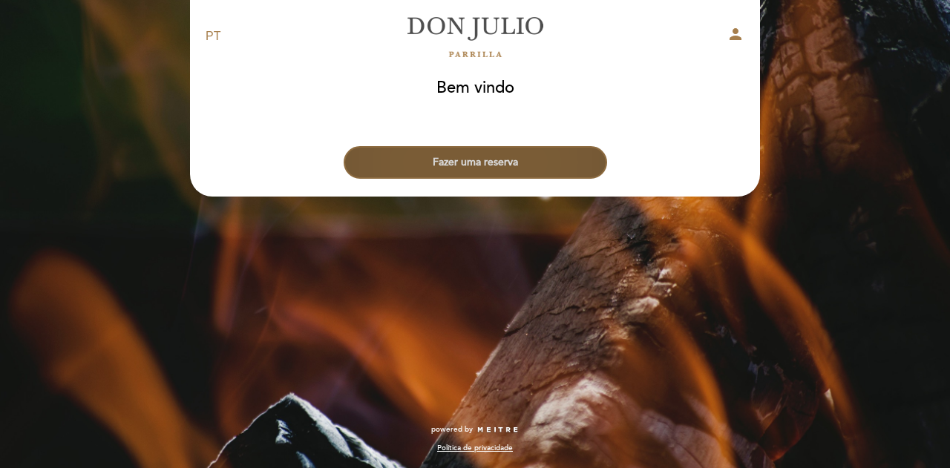 The image size is (950, 468). Describe the element at coordinates (475, 88) in the screenshot. I see `h1: Bem vindo` at that location.